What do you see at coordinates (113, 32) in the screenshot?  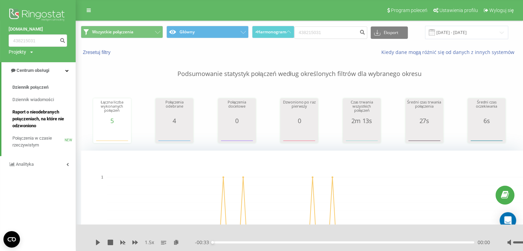 I see `span: Wszystkie połączenia` at bounding box center [113, 32].